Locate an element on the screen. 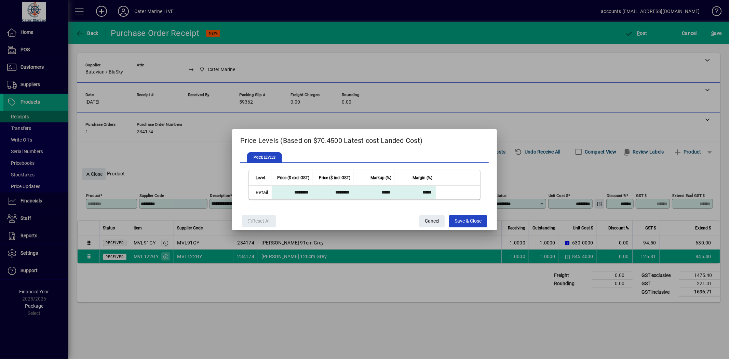 The image size is (729, 359). span: Save & Close is located at coordinates (468, 221).